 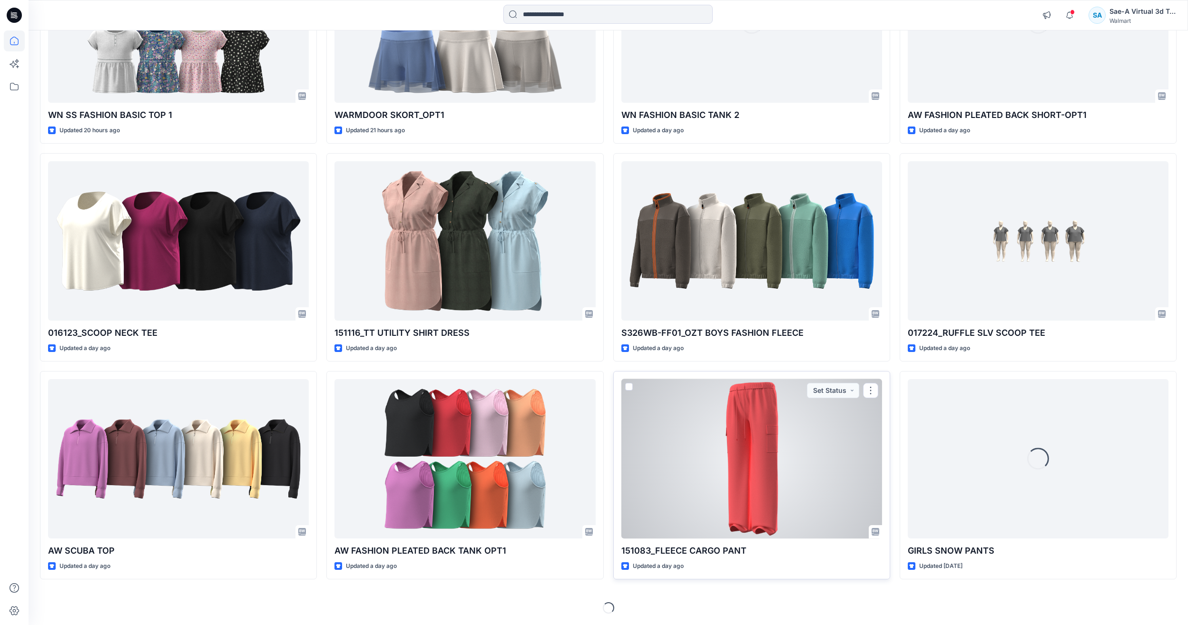 What do you see at coordinates (1143, 11) in the screenshot?
I see `div: Sae-A Virtual 3d Team` at bounding box center [1143, 11].